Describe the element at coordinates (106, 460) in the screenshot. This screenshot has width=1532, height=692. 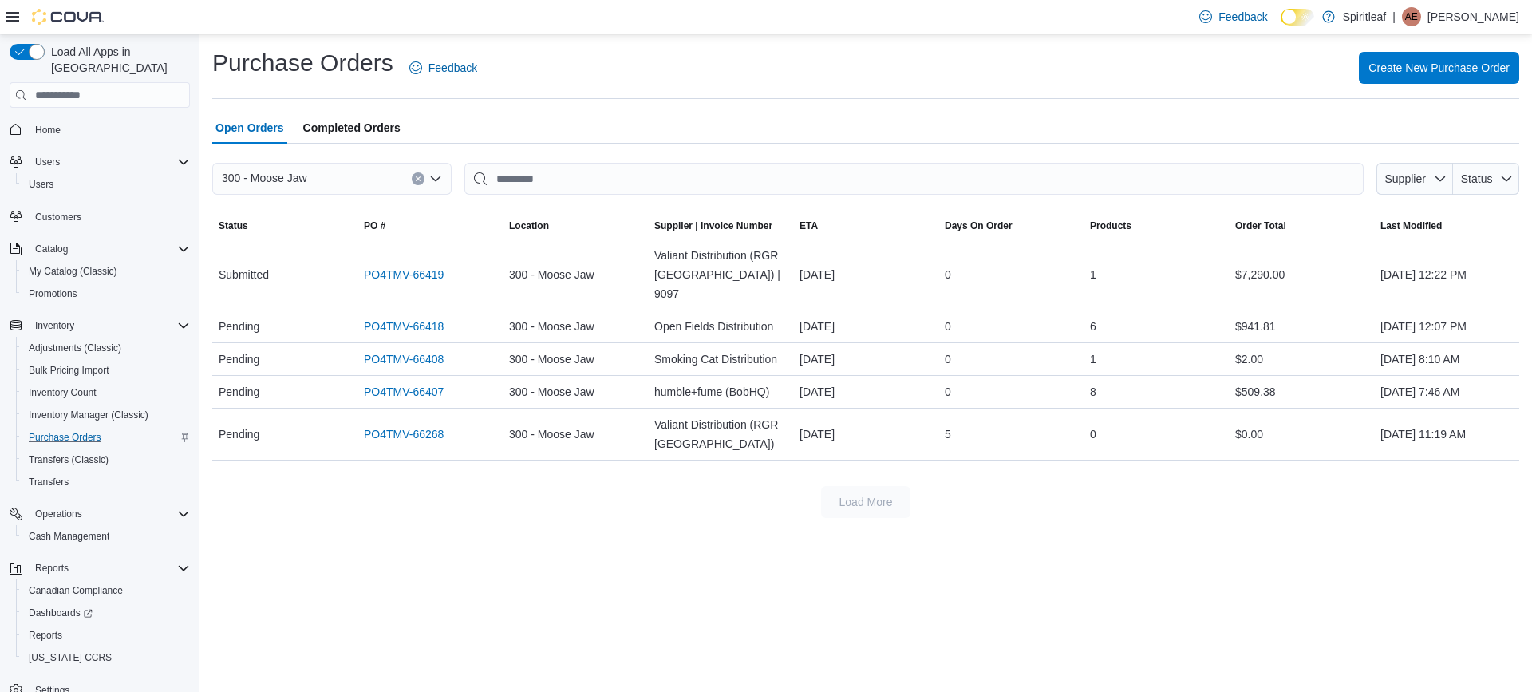
I see `button: Transfers (Classic)` at that location.